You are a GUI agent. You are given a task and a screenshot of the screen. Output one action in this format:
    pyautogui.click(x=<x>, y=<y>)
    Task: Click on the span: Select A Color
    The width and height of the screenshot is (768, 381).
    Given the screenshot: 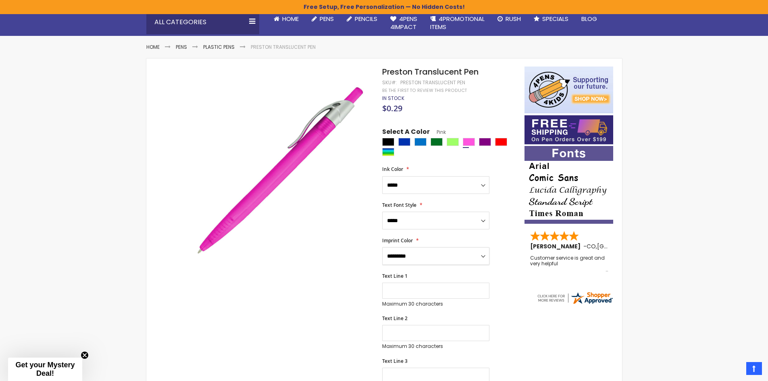 What is the action you would take?
    pyautogui.click(x=406, y=133)
    